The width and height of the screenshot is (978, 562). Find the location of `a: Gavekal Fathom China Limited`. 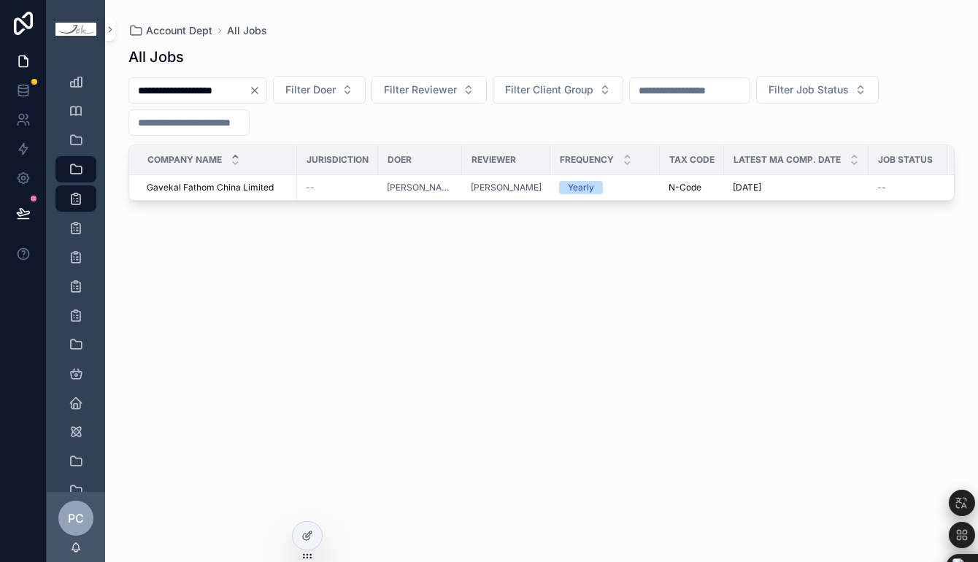

a: Gavekal Fathom China Limited is located at coordinates (217, 188).